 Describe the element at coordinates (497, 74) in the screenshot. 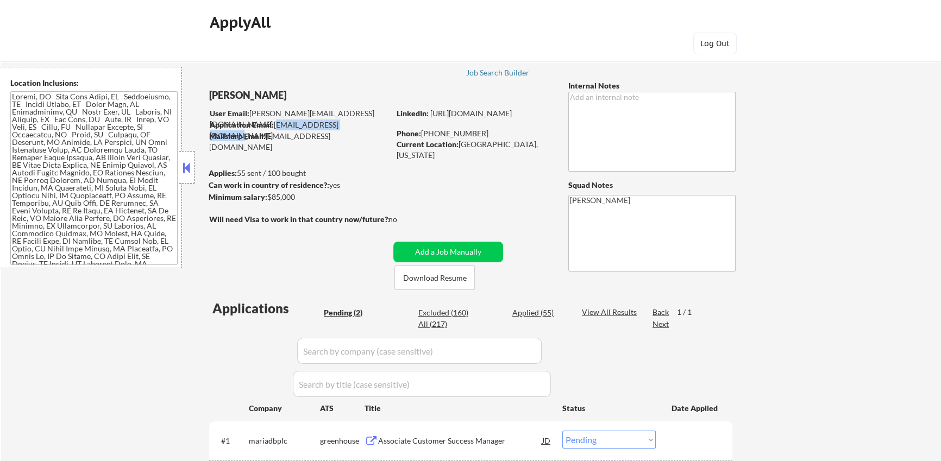

I see `a: Job Search Builder` at that location.